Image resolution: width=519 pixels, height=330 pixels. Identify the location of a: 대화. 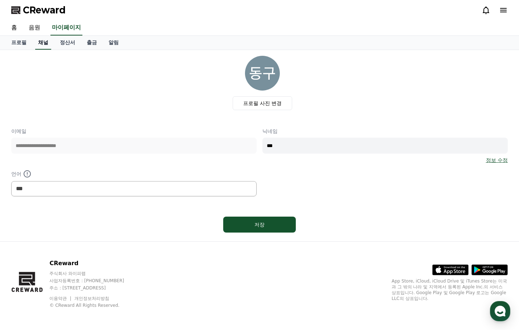
(71, 239).